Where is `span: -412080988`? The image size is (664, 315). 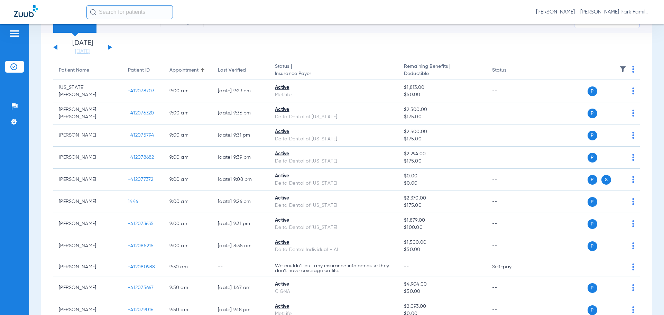
span: -412080988 is located at coordinates (142, 267).